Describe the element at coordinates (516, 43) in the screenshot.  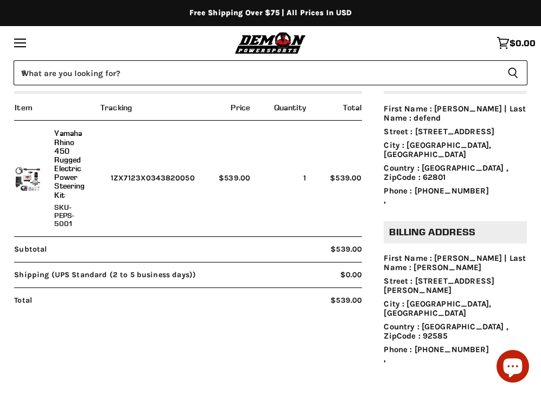
I see `a: $0.00` at that location.